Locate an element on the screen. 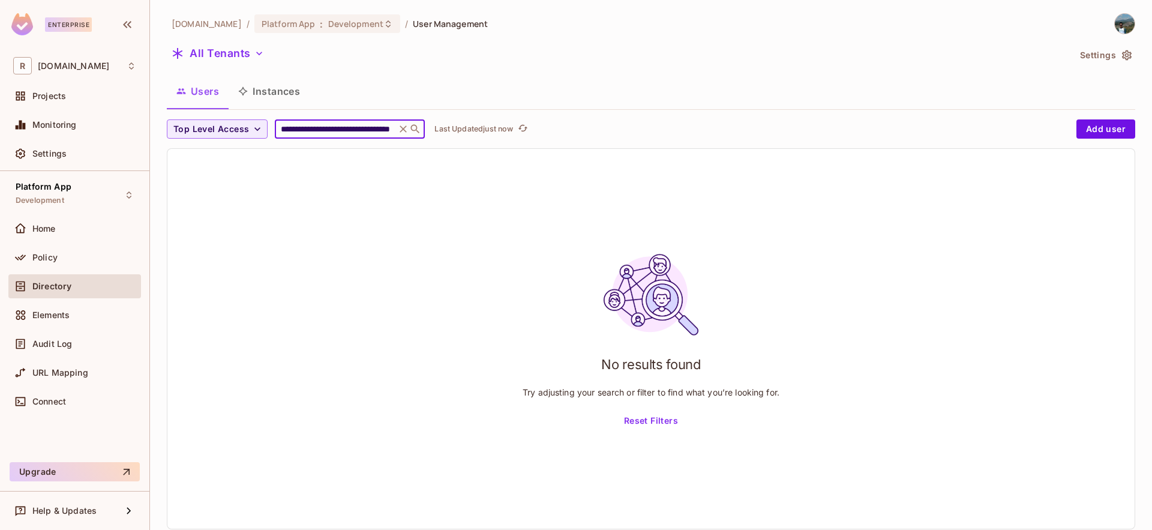 Image resolution: width=1152 pixels, height=530 pixels. button: Top Level Access is located at coordinates (217, 129).